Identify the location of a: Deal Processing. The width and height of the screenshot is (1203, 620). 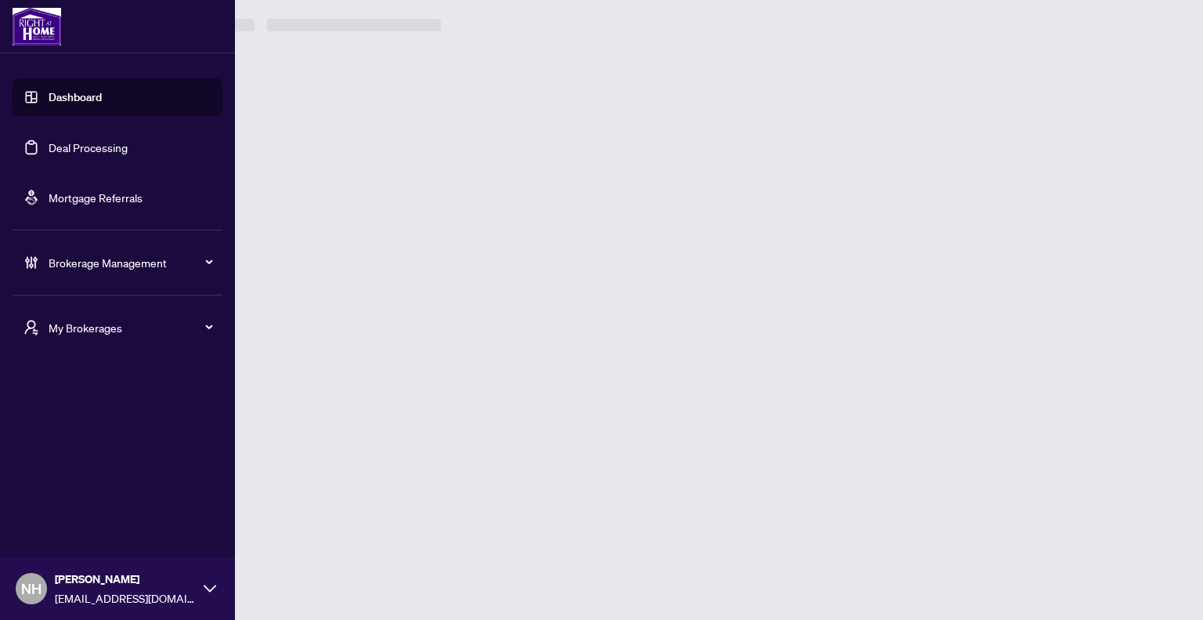
(88, 147).